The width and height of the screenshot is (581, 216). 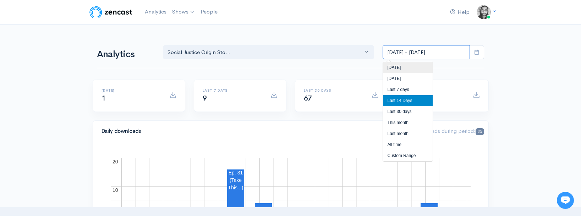 What do you see at coordinates (205, 98) in the screenshot?
I see `span: 9` at bounding box center [205, 98].